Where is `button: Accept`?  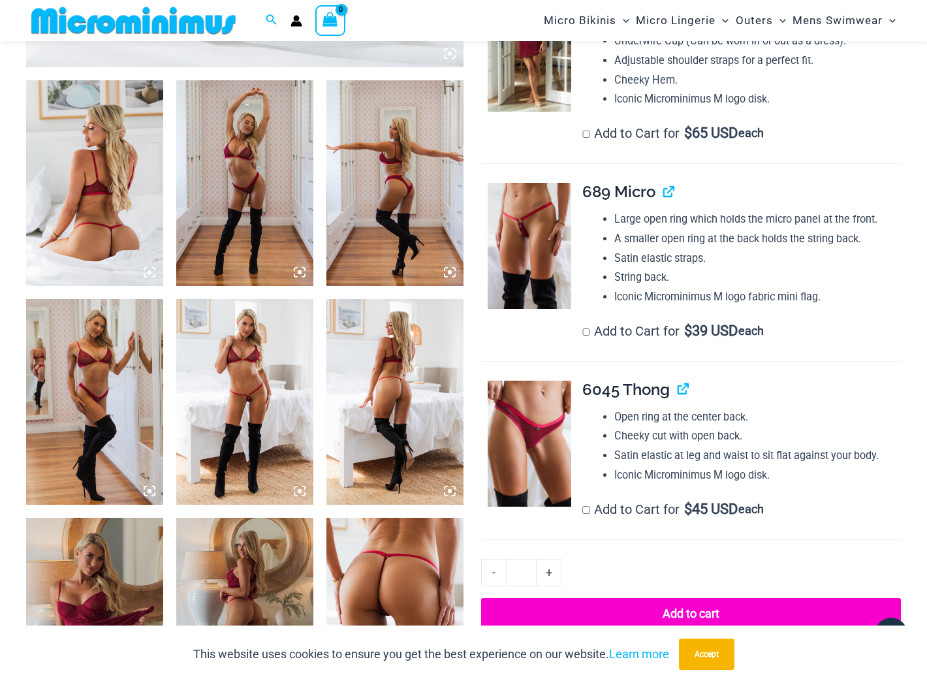
button: Accept is located at coordinates (706, 654).